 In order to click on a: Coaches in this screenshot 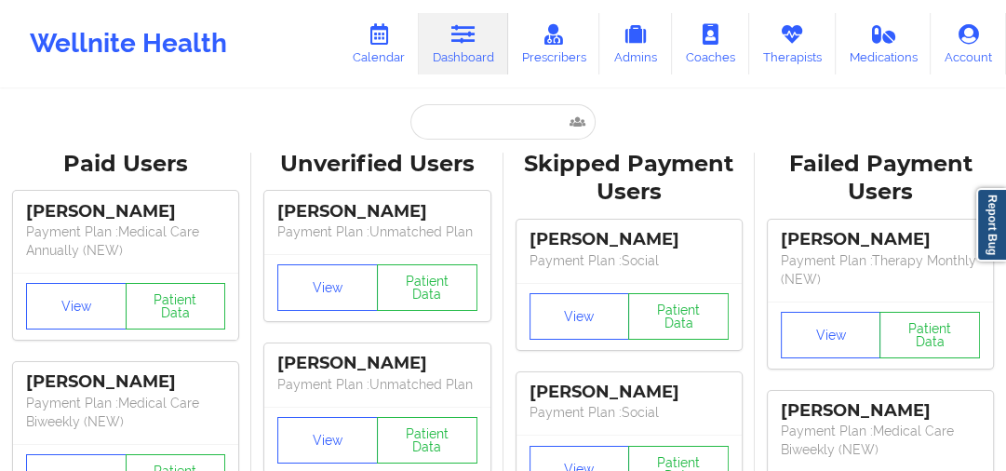, I will do `click(710, 44)`.